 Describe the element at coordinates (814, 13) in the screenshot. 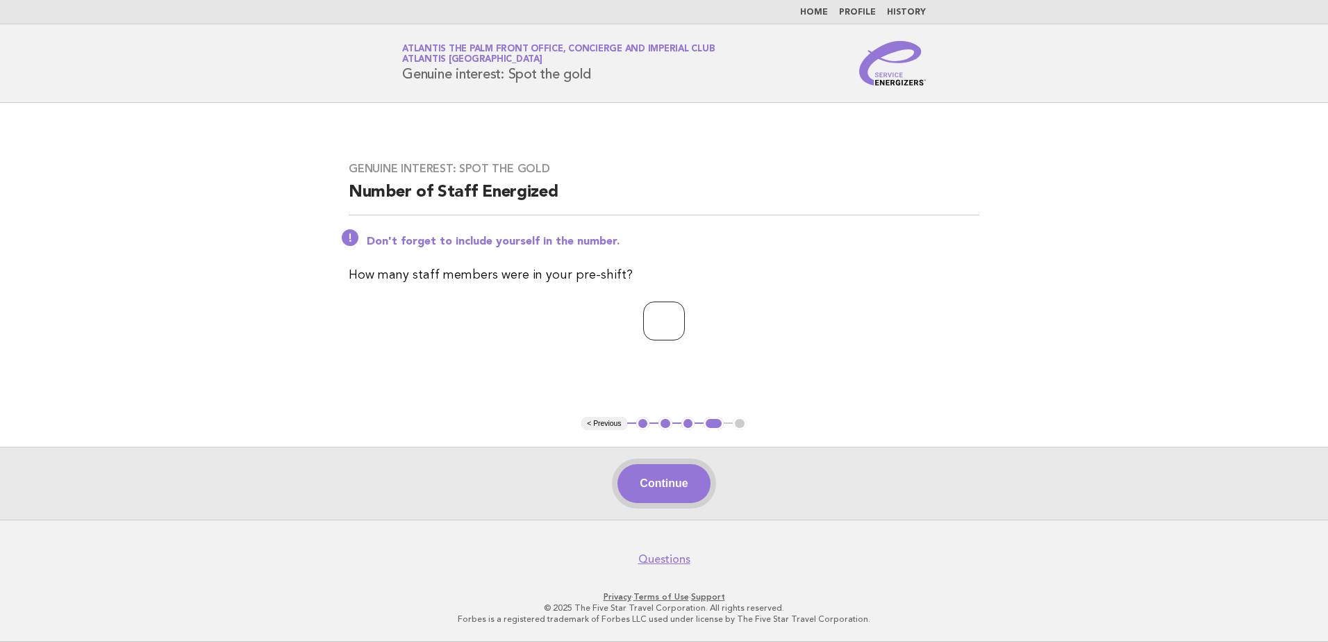

I see `a: Home` at that location.